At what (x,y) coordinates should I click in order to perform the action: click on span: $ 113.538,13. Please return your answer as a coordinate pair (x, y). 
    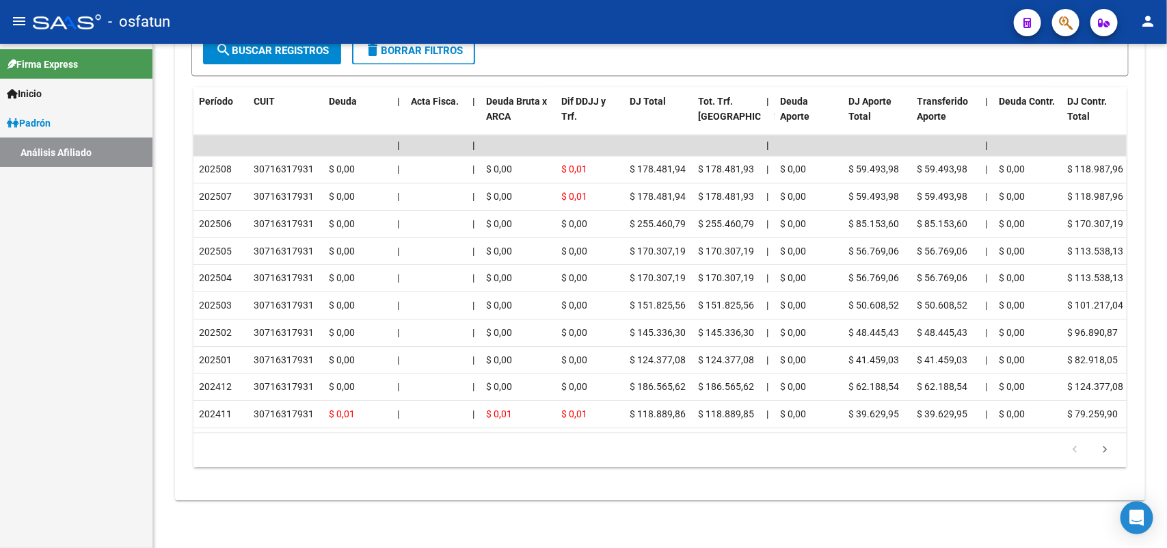
    Looking at the image, I should click on (1095, 251).